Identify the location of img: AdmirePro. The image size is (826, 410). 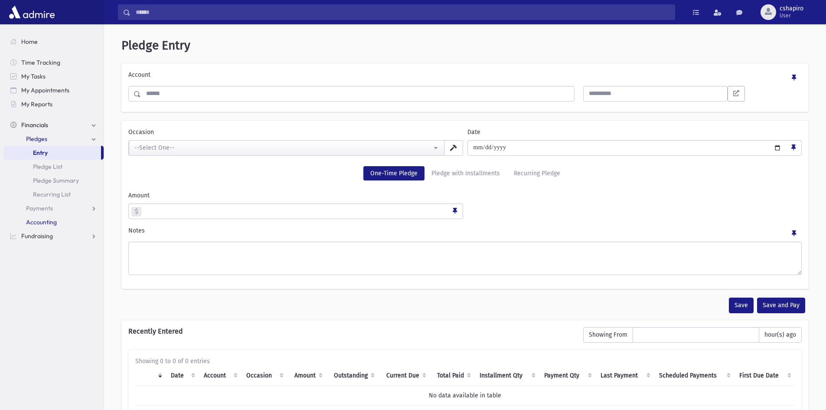
(32, 12).